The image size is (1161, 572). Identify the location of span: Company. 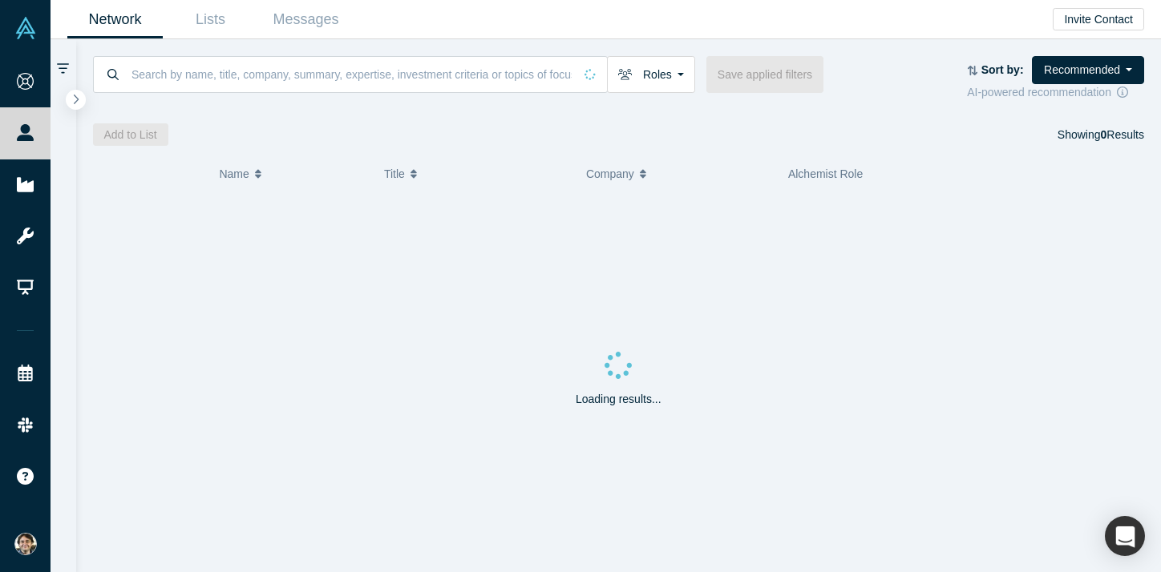
(610, 174).